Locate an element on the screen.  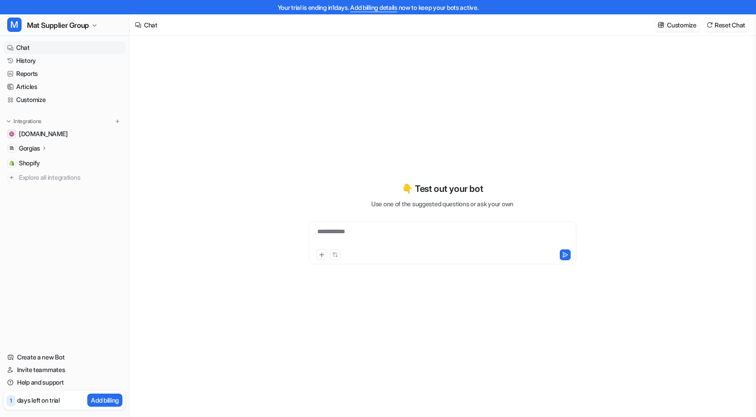
p: 1 is located at coordinates (11, 401).